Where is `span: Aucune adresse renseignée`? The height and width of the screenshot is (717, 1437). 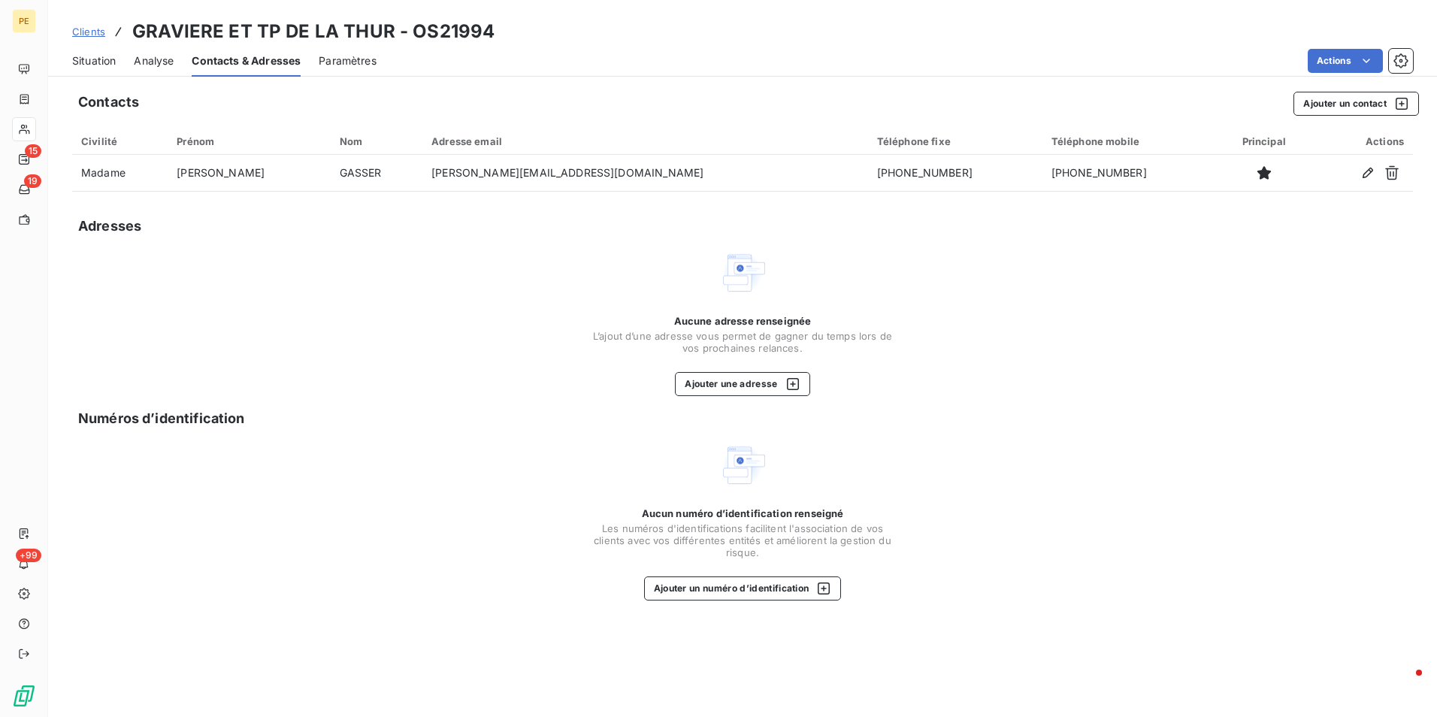 span: Aucune adresse renseignée is located at coordinates (742, 321).